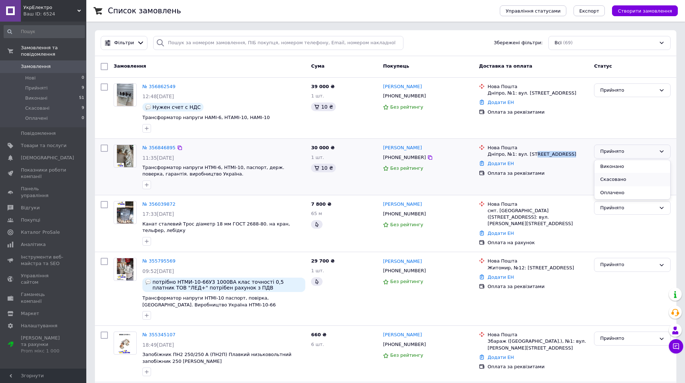 Image resolution: width=685 pixels, height=383 pixels. I want to click on span: Створити замовлення, so click(645, 11).